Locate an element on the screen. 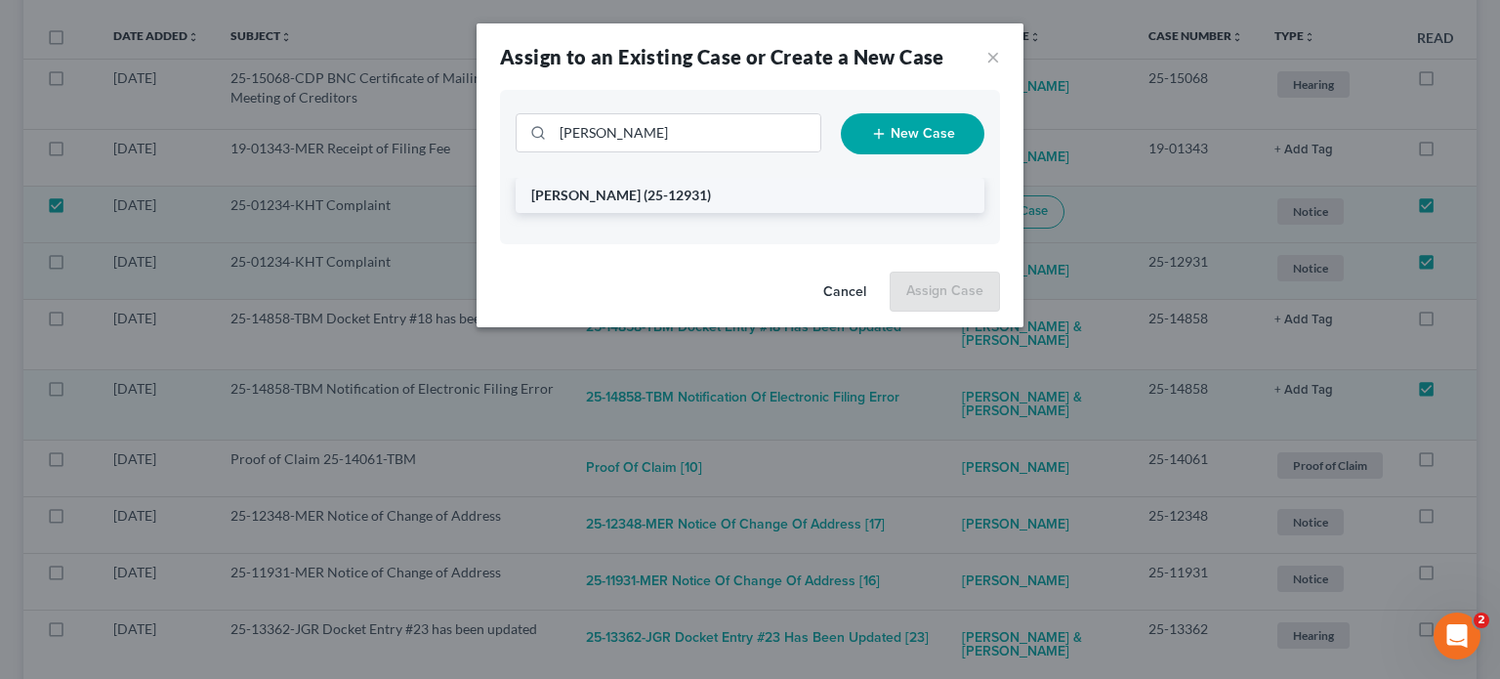 This screenshot has width=1500, height=679. input: Search Cases... is located at coordinates (686, 133).